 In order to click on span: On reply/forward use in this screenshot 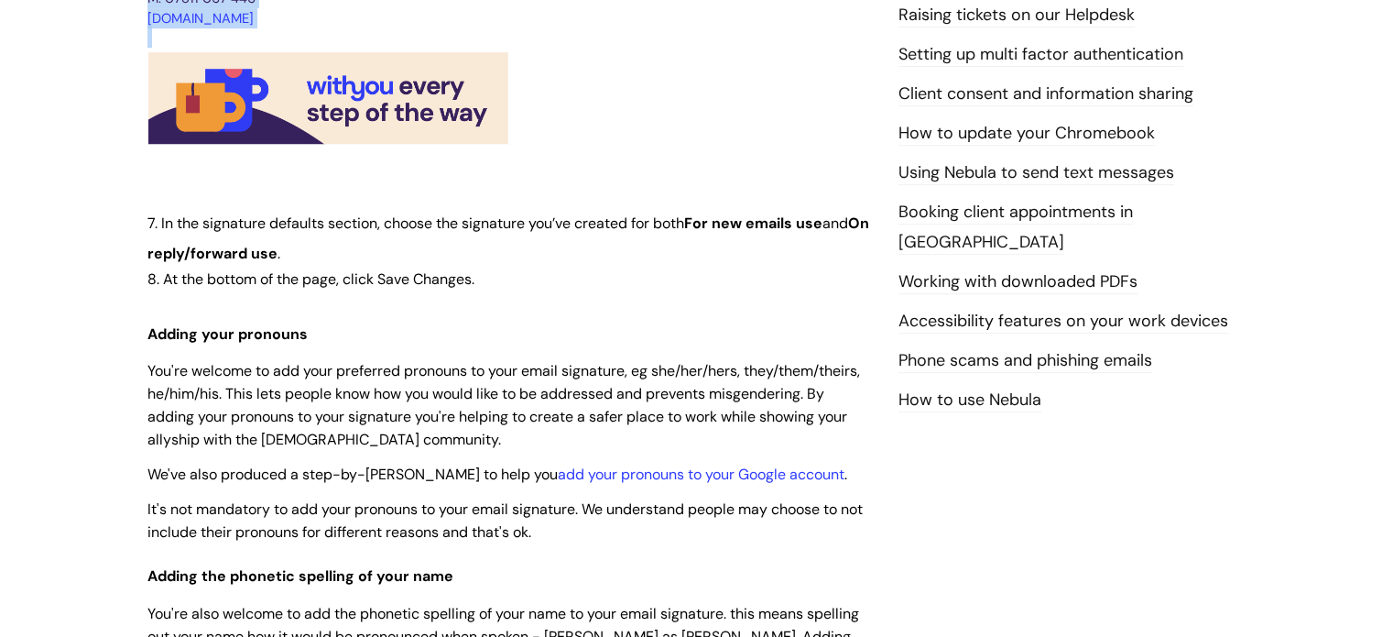, I will do `click(508, 237)`.